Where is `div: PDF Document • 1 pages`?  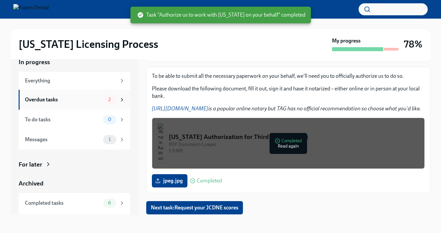 div: PDF Document • 1 pages is located at coordinates (294, 144).